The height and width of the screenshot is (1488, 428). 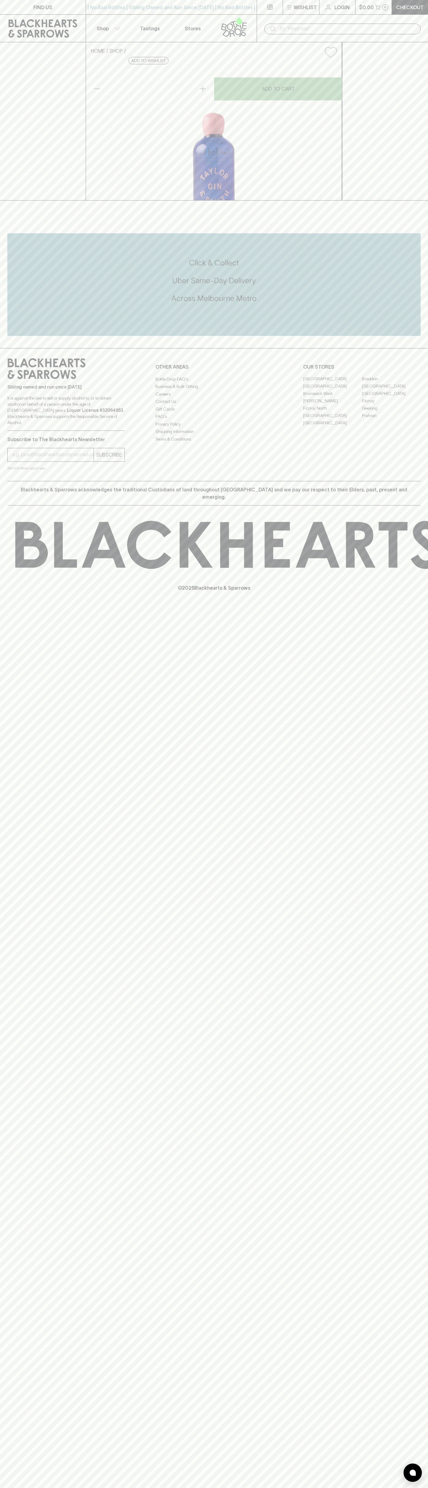 I want to click on button: SUBSCRIBE, so click(x=109, y=455).